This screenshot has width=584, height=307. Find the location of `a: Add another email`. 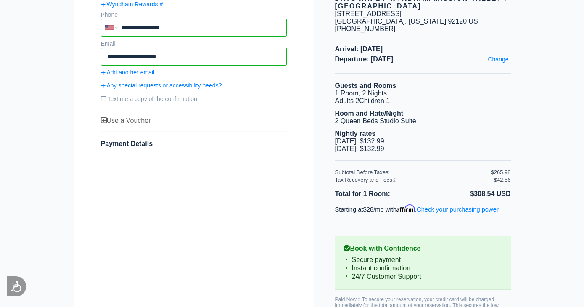

a: Add another email is located at coordinates (194, 72).